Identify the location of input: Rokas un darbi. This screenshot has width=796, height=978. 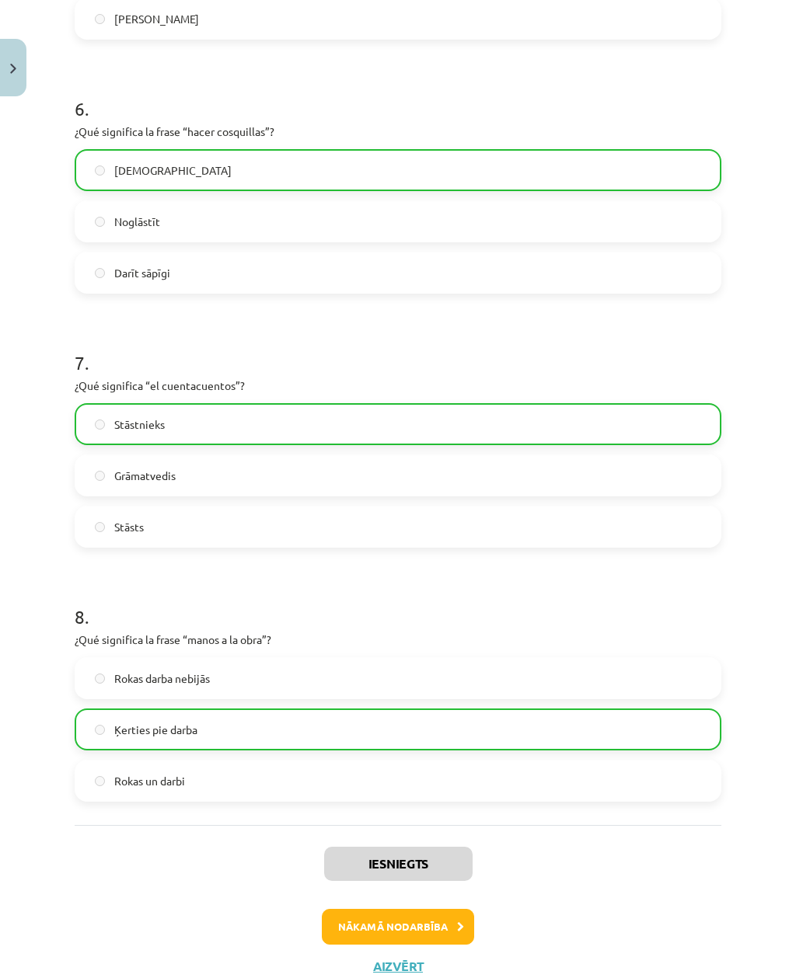
(99, 781).